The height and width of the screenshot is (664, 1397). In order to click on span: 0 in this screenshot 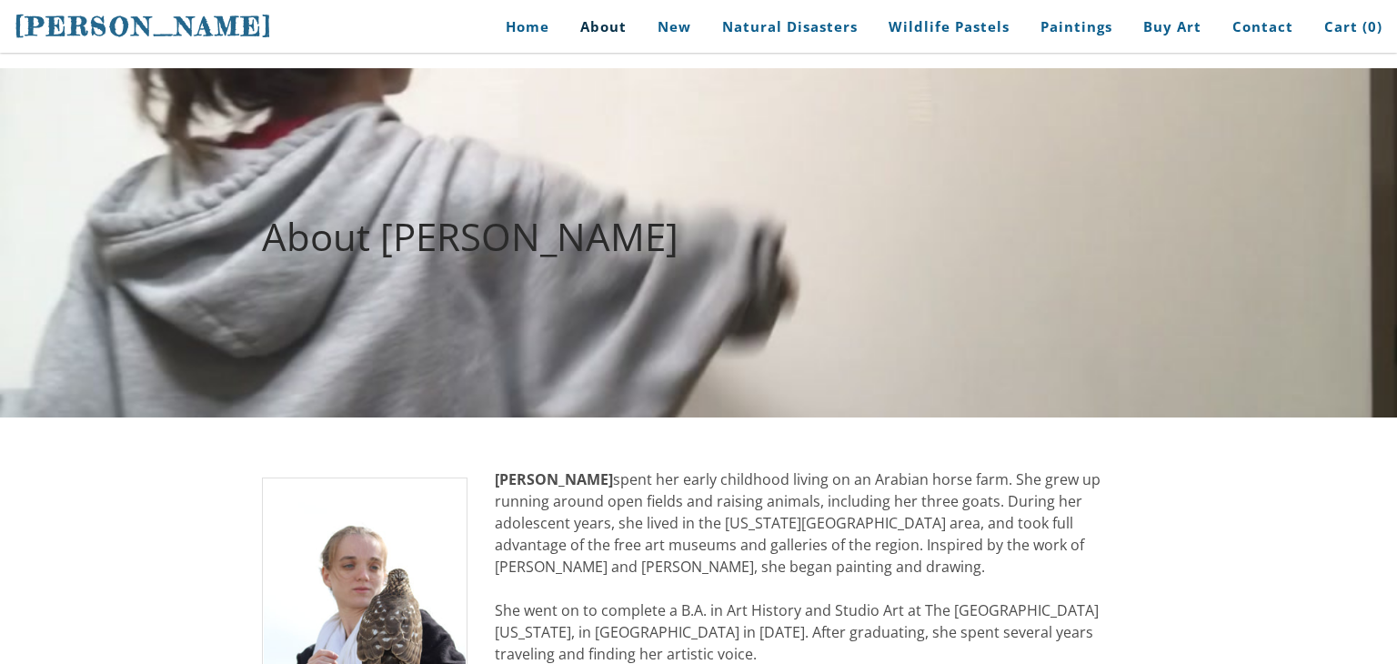, I will do `click(1373, 26)`.